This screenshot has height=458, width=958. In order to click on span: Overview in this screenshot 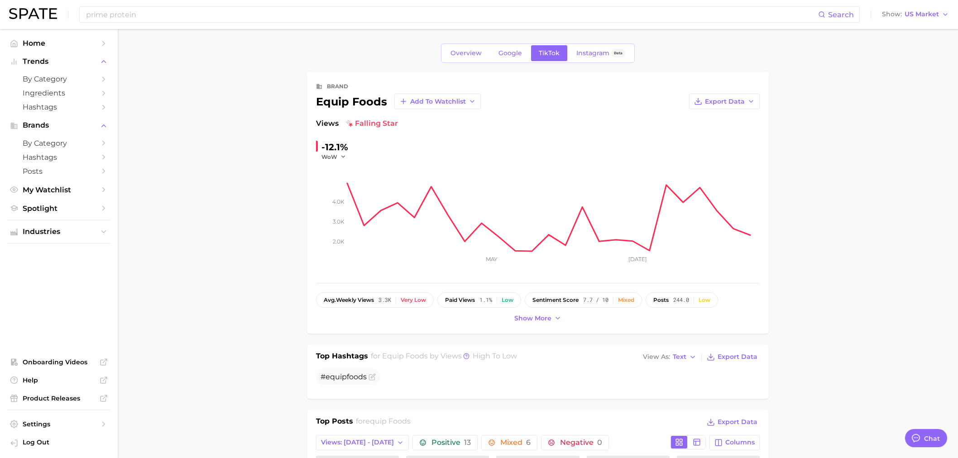, I will do `click(466, 53)`.